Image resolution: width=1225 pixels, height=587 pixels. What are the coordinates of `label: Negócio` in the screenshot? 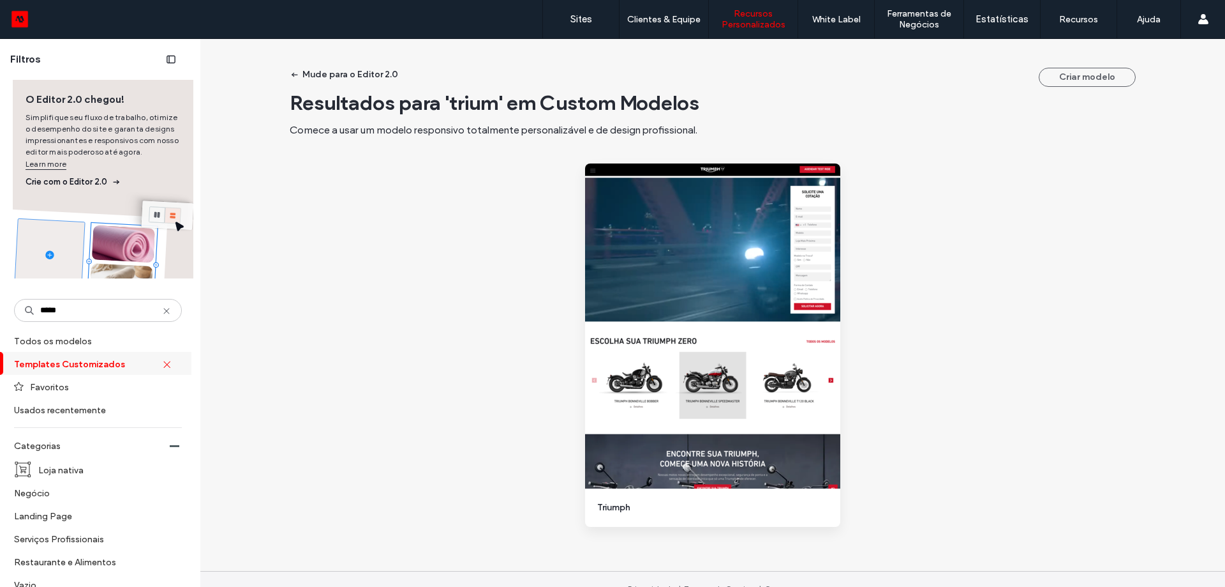 It's located at (93, 492).